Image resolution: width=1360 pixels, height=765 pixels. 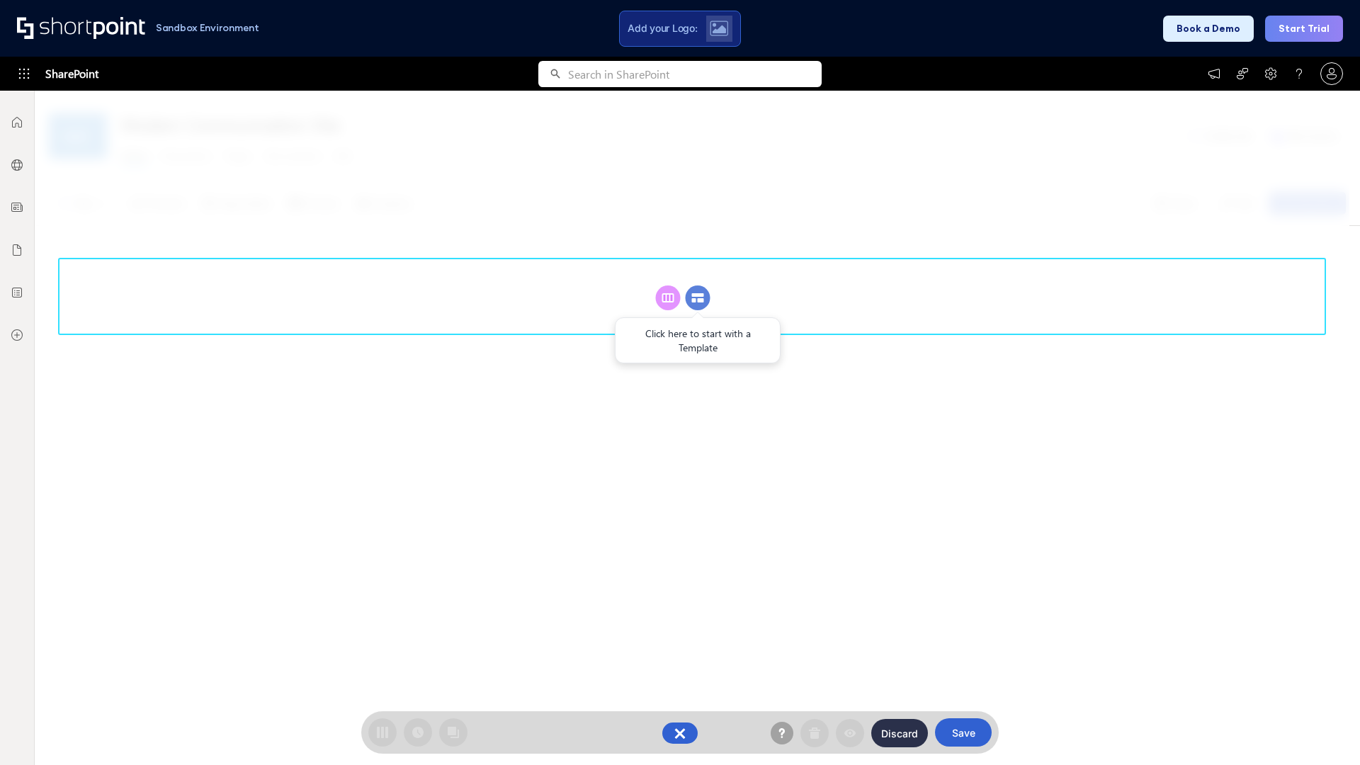 What do you see at coordinates (208, 28) in the screenshot?
I see `h1: Sandbox Environment` at bounding box center [208, 28].